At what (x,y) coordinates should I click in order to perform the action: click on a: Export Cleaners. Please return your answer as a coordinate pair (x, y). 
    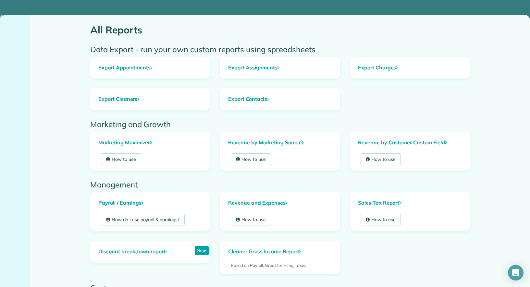
    Looking at the image, I should click on (150, 99).